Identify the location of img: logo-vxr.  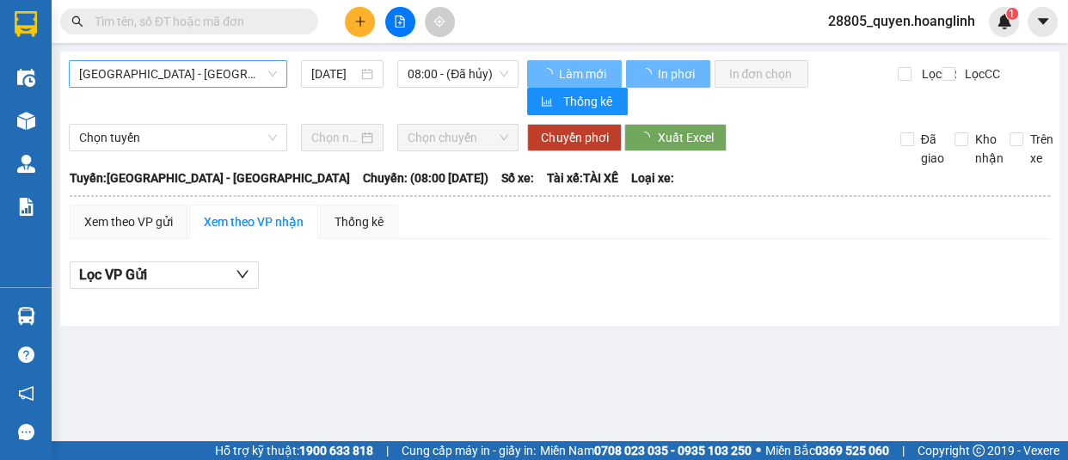
(26, 24).